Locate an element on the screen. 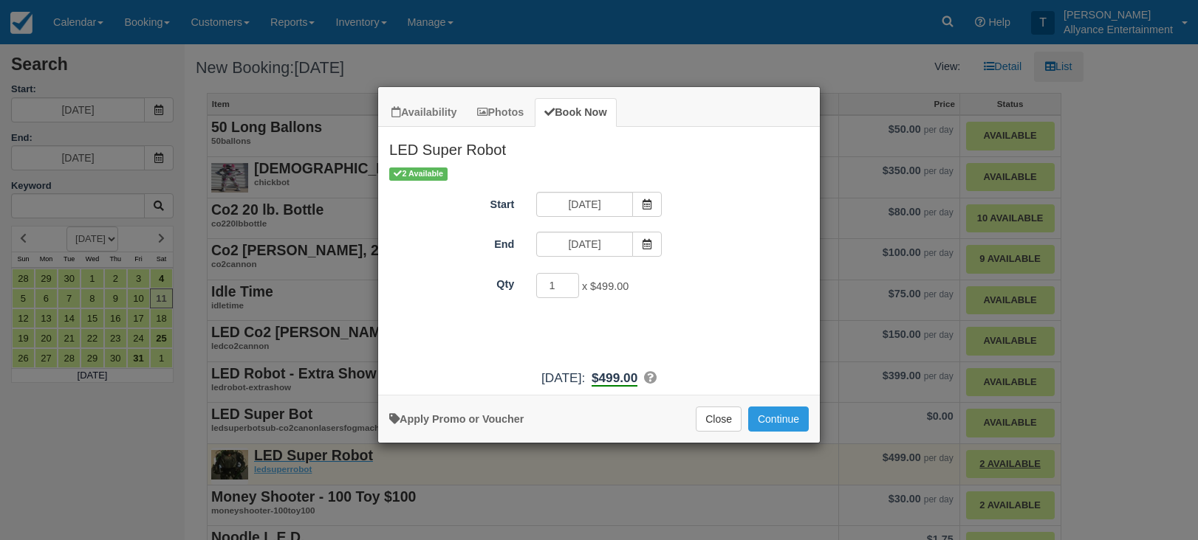 This screenshot has width=1198, height=540. label: Qty is located at coordinates (451, 282).